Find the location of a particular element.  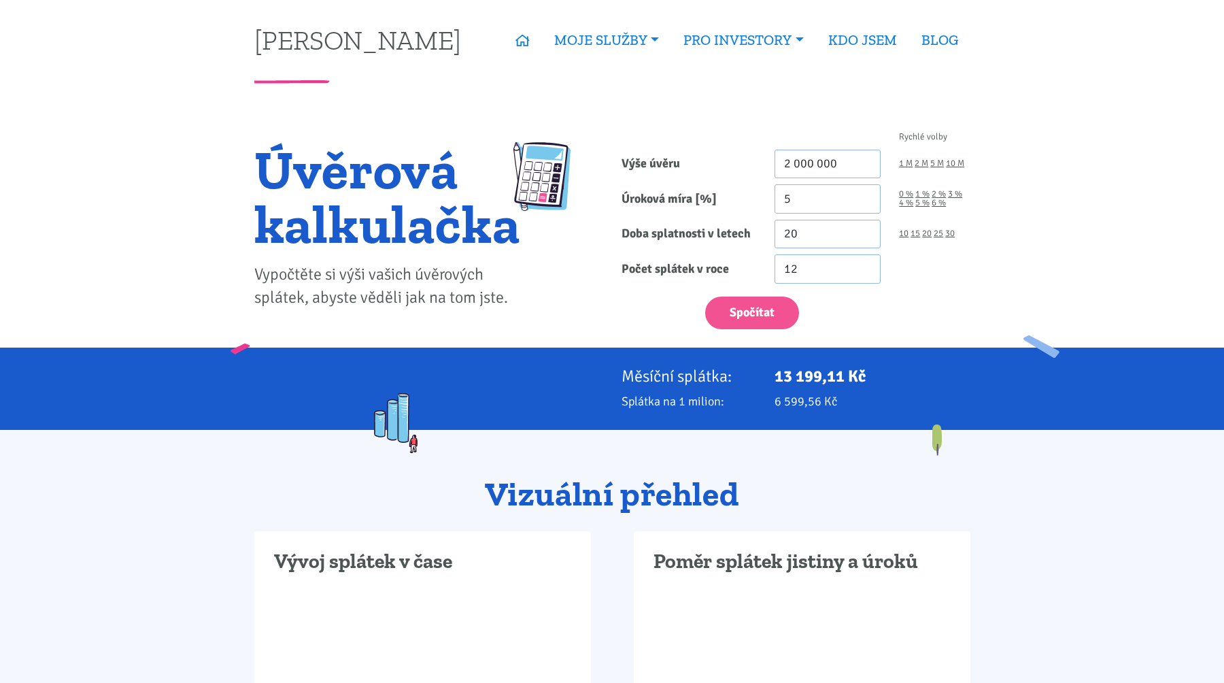

h1: Úvěrová kalkulačka is located at coordinates (387, 197).